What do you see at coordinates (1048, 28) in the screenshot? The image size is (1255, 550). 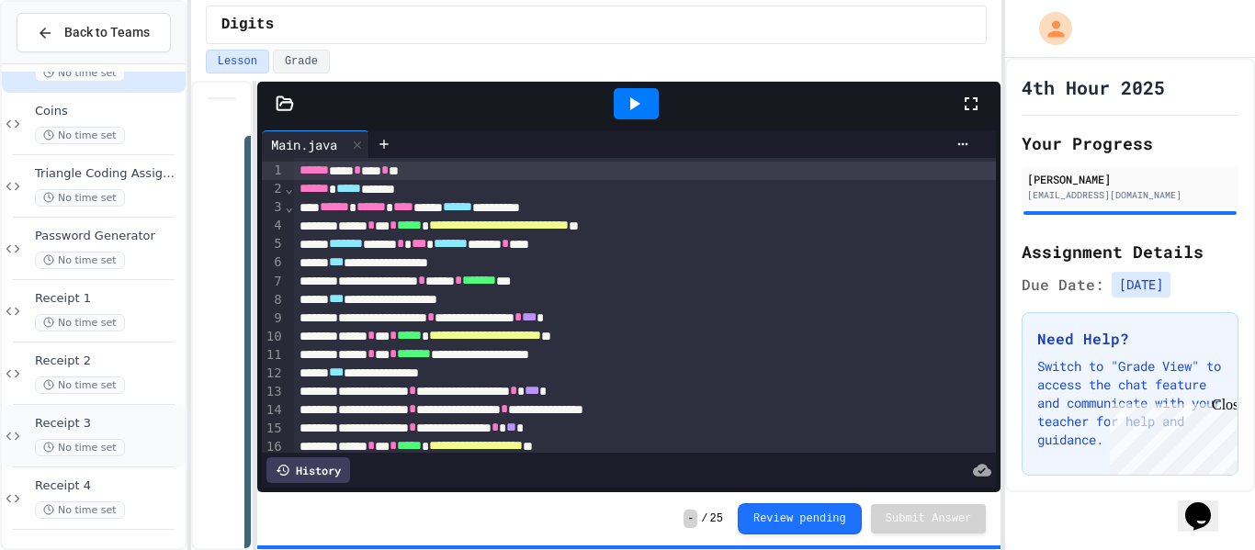 I see `div: My Account` at bounding box center [1048, 28].